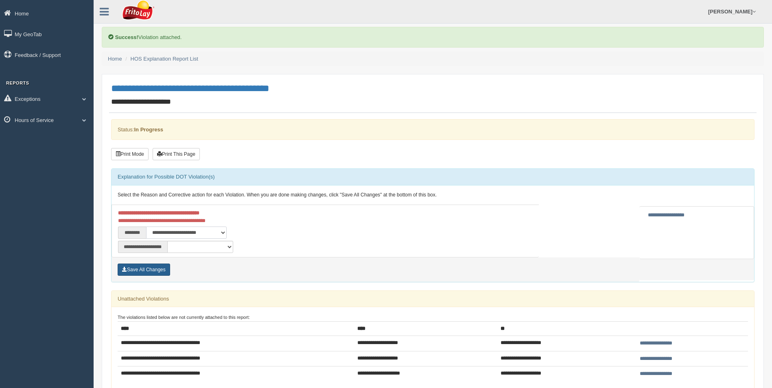 The width and height of the screenshot is (772, 388). Describe the element at coordinates (433, 129) in the screenshot. I see `div: Status:` at that location.